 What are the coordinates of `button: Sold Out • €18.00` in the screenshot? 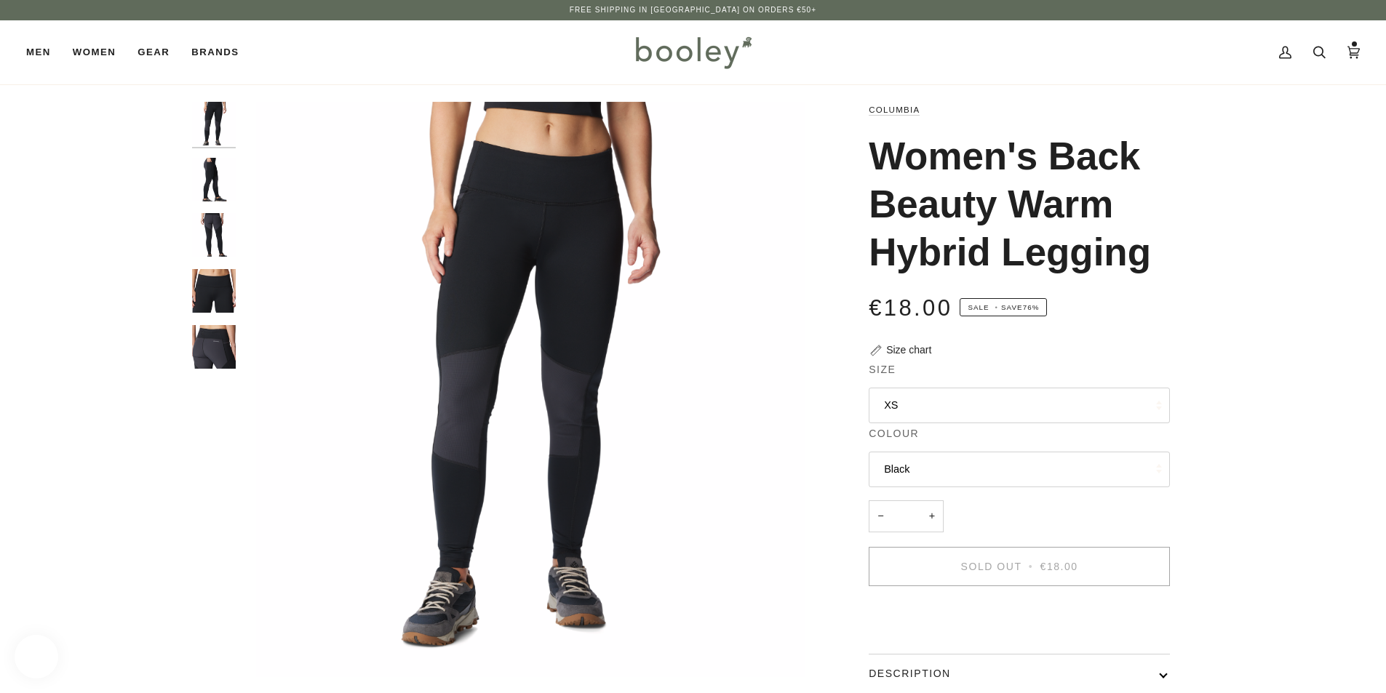 It's located at (1019, 567).